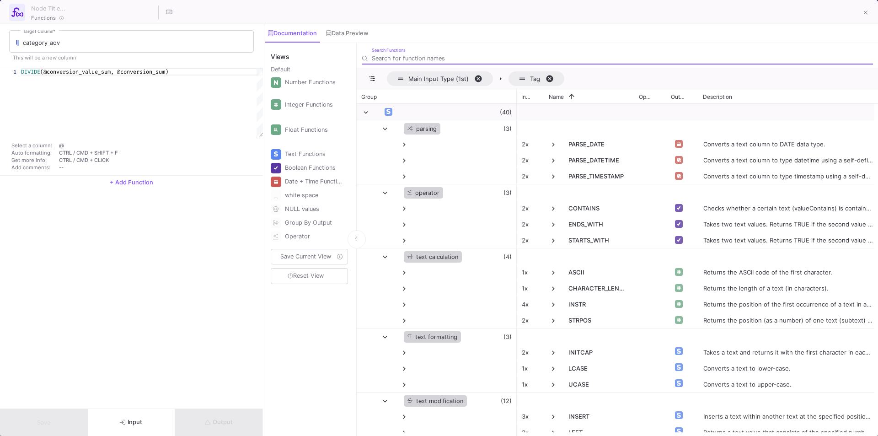 The height and width of the screenshot is (436, 878). What do you see at coordinates (33, 153) in the screenshot?
I see `td: Auto formatting:` at bounding box center [33, 153].